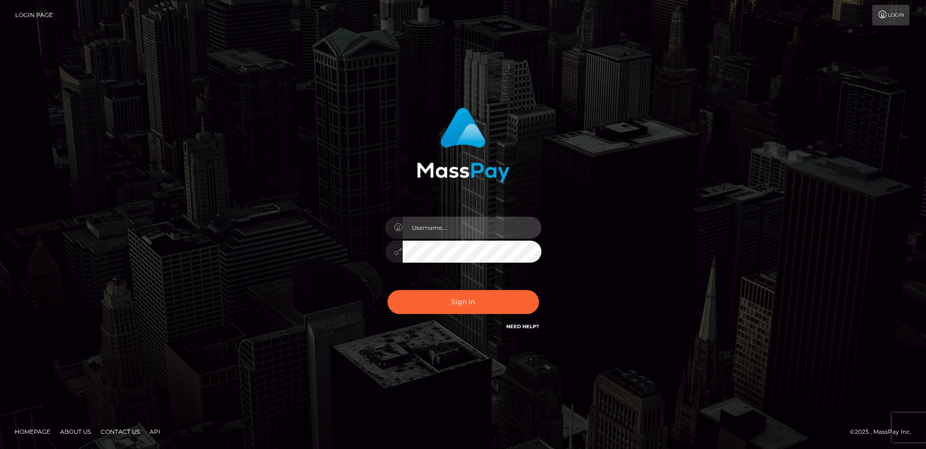 This screenshot has width=926, height=449. I want to click on a: API, so click(155, 431).